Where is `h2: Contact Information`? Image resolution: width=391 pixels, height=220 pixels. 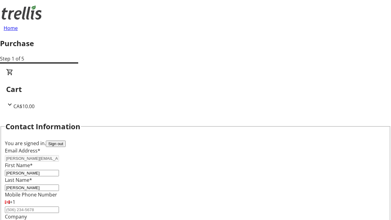
h2: Contact Information is located at coordinates (43, 126).